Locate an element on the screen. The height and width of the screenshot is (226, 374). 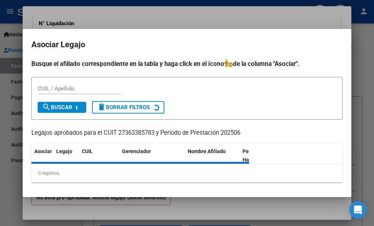
datatable-header-cell: Nombre Afiliado is located at coordinates (212, 155).